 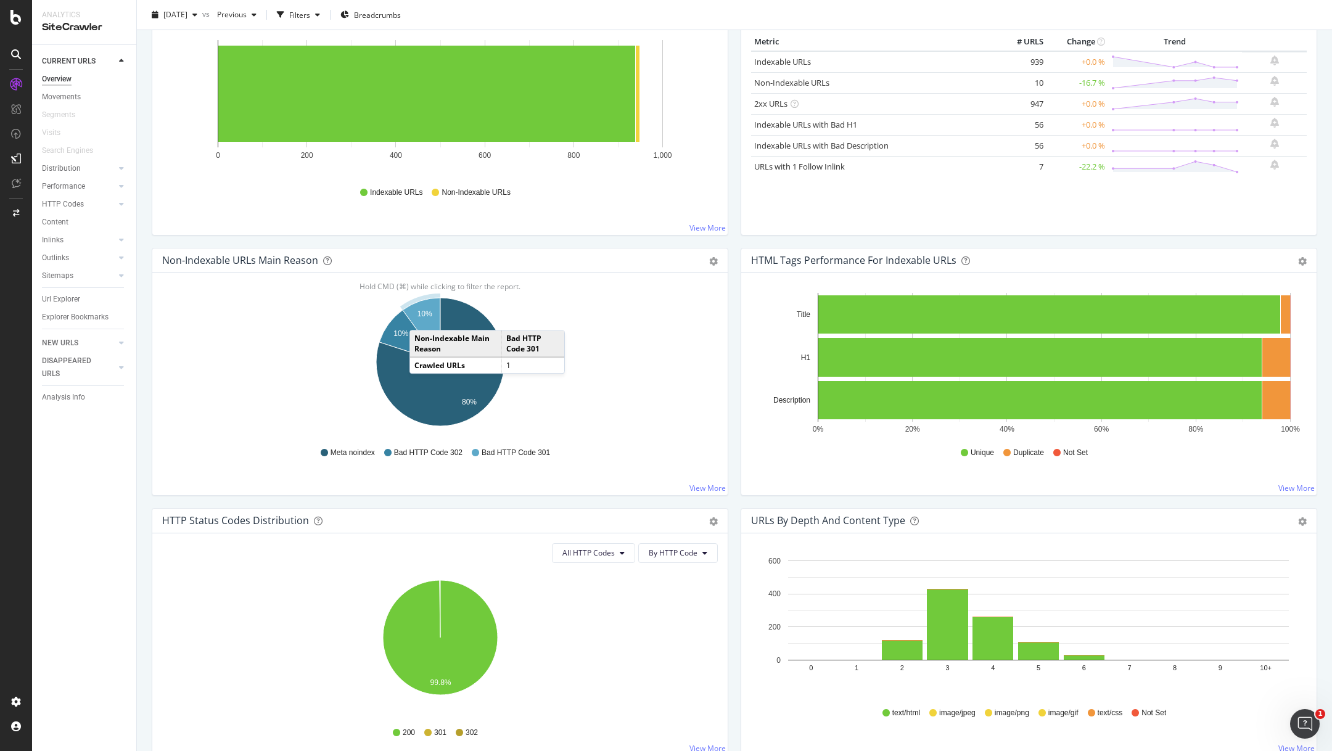 What do you see at coordinates (1291, 429) in the screenshot?
I see `text: 100%` at bounding box center [1291, 429].